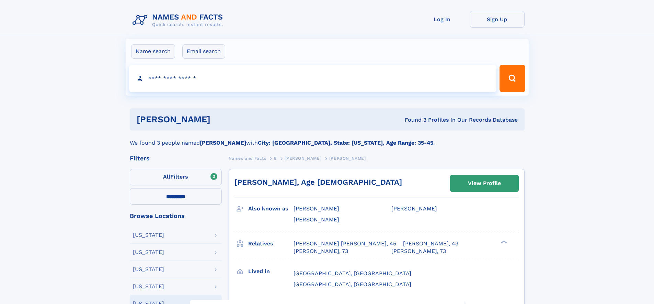 The height and width of the screenshot is (304, 654). I want to click on button: Search Button, so click(512, 79).